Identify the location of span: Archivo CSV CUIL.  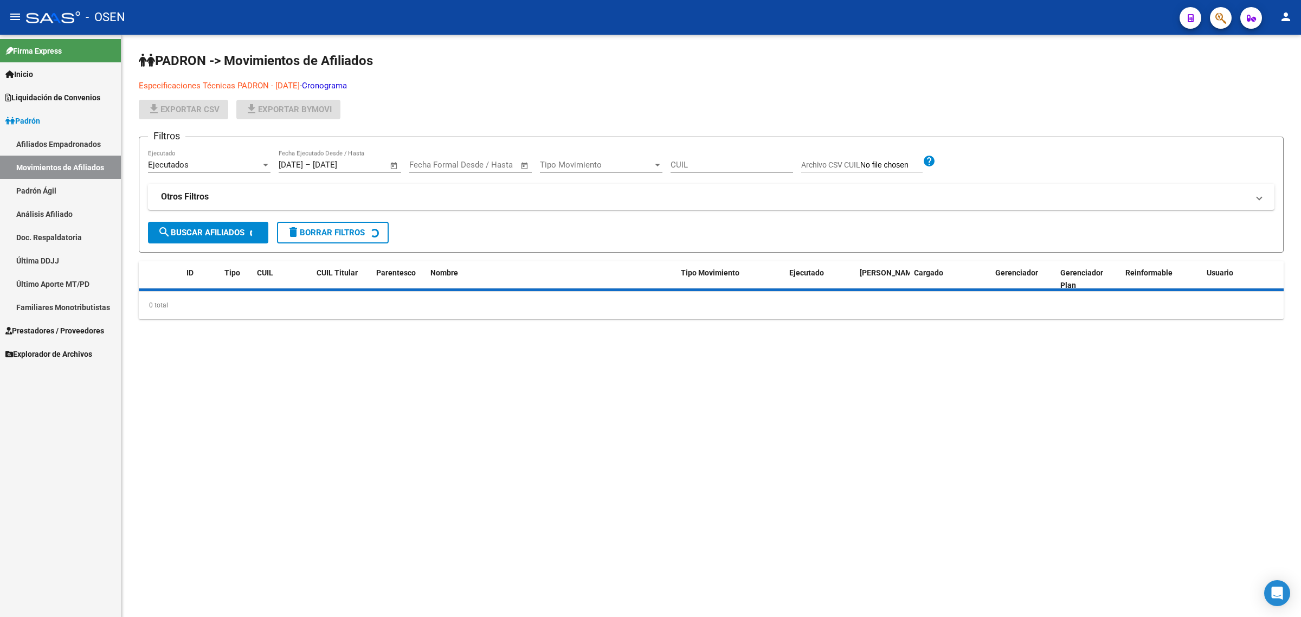
(830, 165).